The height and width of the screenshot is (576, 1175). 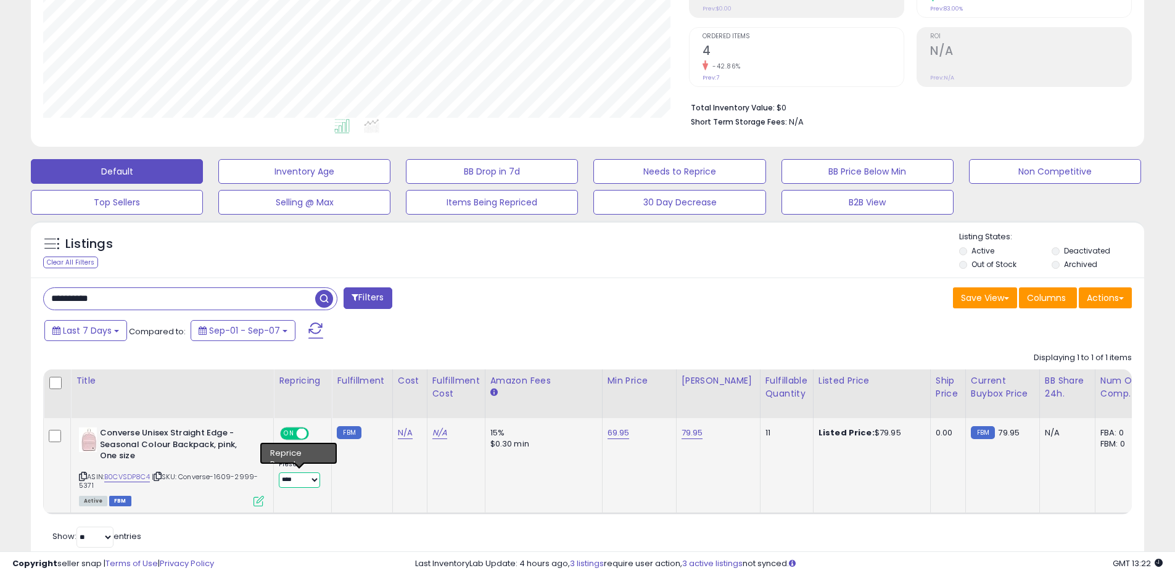 What do you see at coordinates (542, 444) in the screenshot?
I see `div: $0.30 min` at bounding box center [542, 444].